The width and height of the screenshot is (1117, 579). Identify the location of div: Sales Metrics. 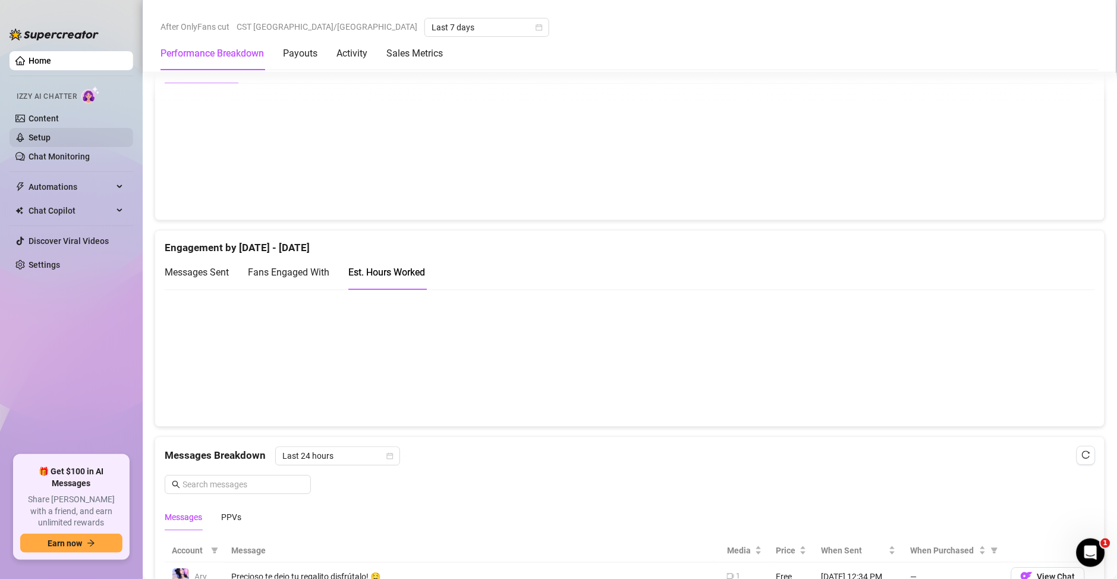
(414, 54).